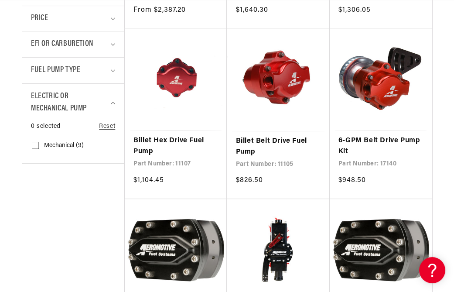 This screenshot has height=292, width=454. Describe the element at coordinates (278, 147) in the screenshot. I see `a: Billet Belt Drive Fuel Pump` at that location.